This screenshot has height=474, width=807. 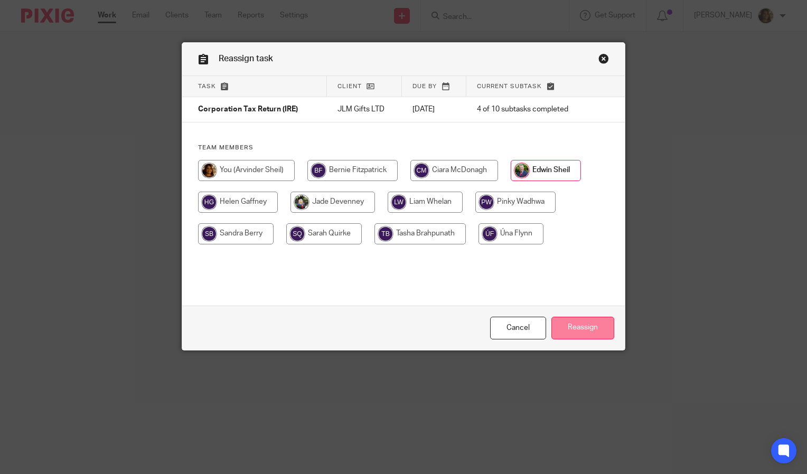 I want to click on input: Reassign, so click(x=582, y=328).